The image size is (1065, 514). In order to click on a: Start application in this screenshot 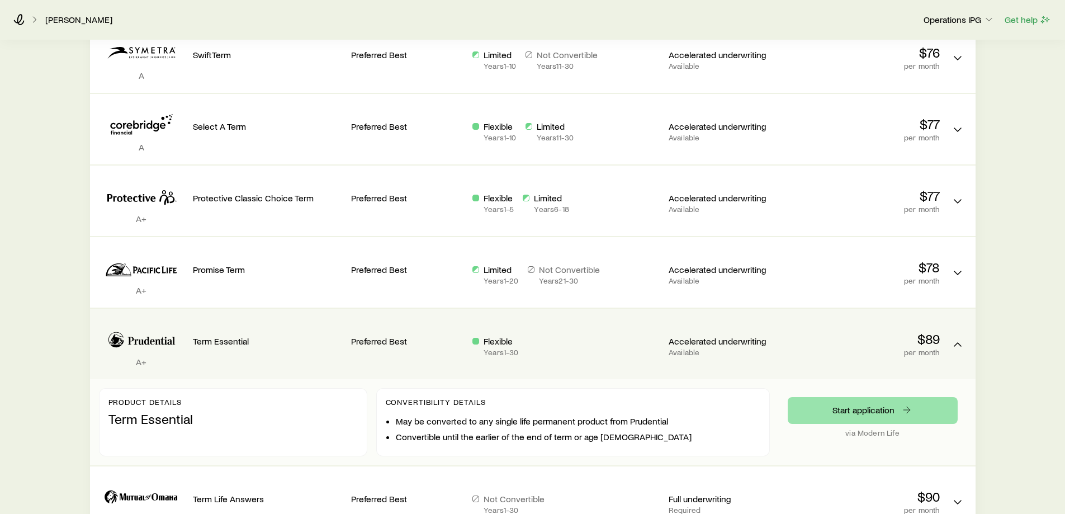, I will do `click(873, 411)`.